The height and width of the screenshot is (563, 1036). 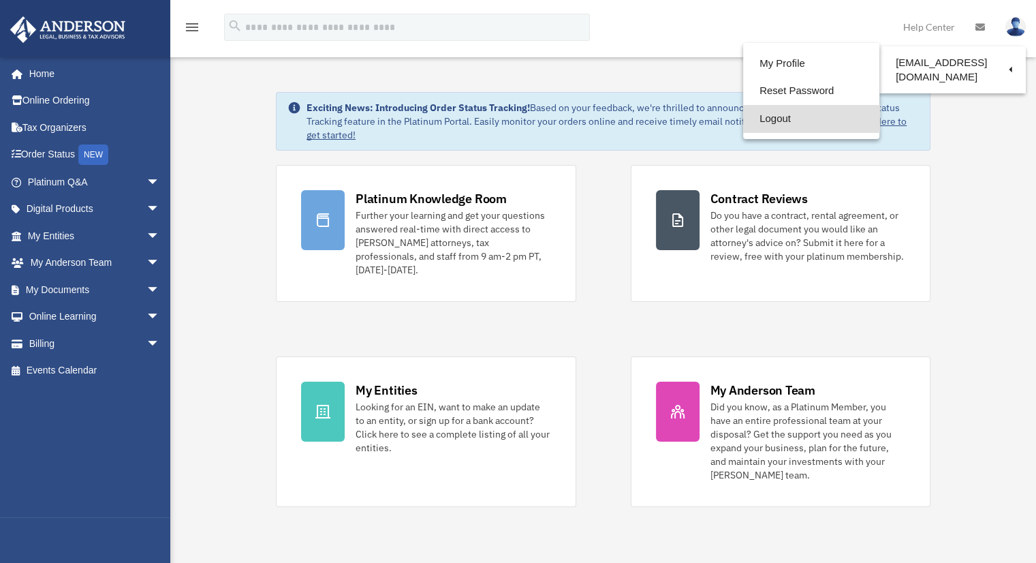 What do you see at coordinates (95, 343) in the screenshot?
I see `a: Billingarrow_drop_down` at bounding box center [95, 343].